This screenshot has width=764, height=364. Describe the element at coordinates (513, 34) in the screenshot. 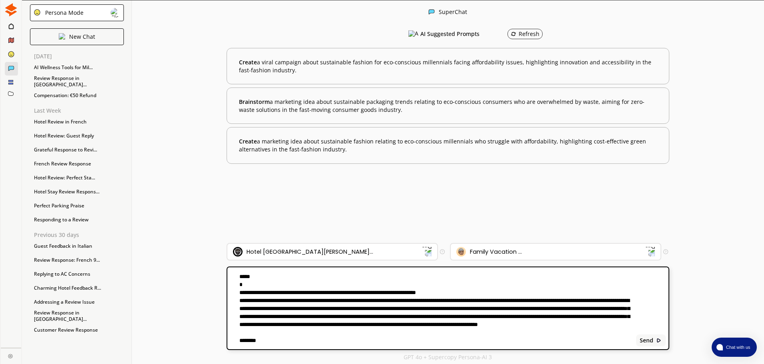

I see `img: Refresh` at that location.